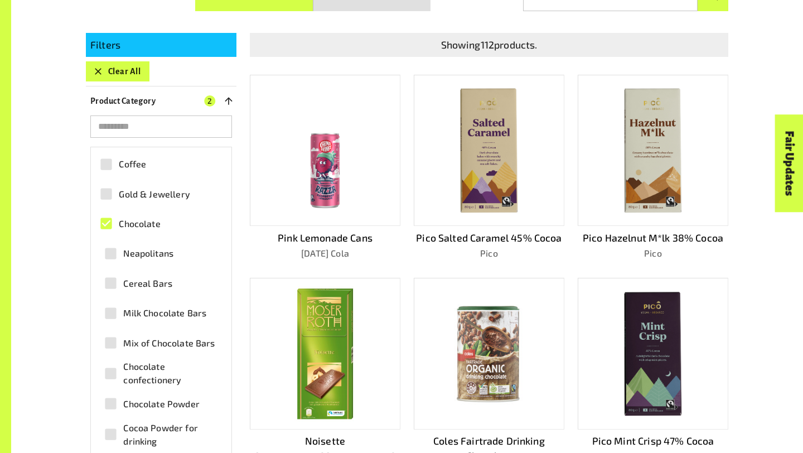 The image size is (803, 453). I want to click on span: Milk Chocolate Bars, so click(164, 313).